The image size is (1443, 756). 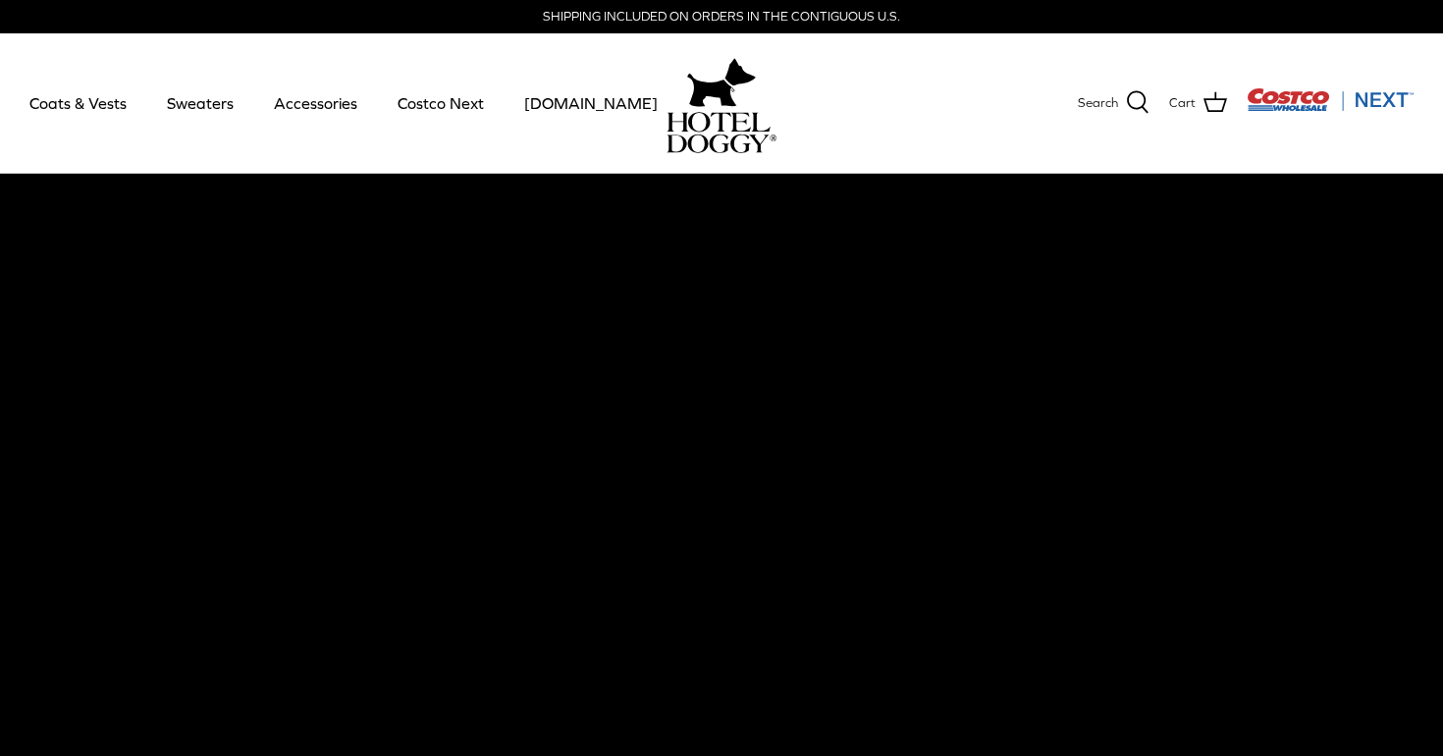 I want to click on img: hoteldoggycom, so click(x=722, y=133).